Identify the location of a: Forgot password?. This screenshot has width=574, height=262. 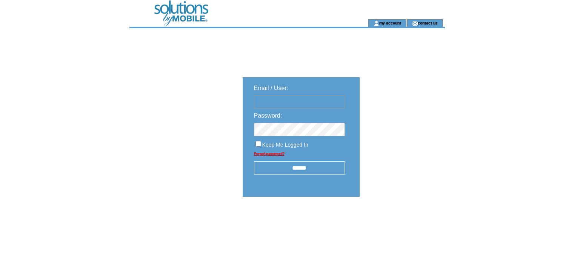
(269, 154).